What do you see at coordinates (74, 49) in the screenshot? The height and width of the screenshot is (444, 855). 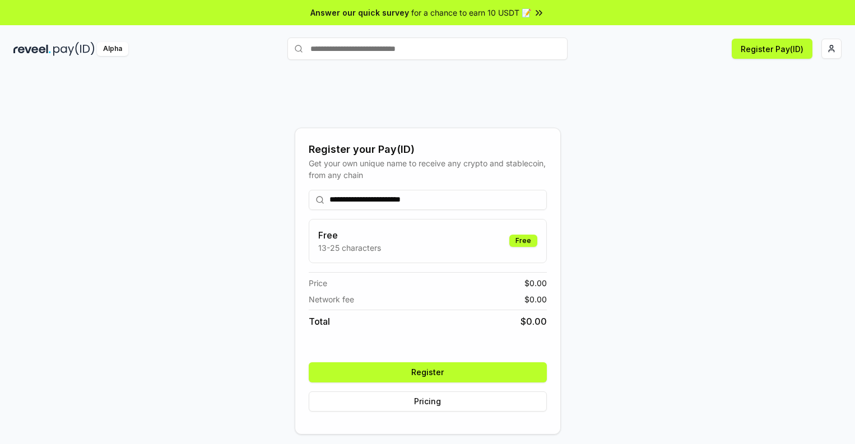 I see `img: pay_id` at bounding box center [74, 49].